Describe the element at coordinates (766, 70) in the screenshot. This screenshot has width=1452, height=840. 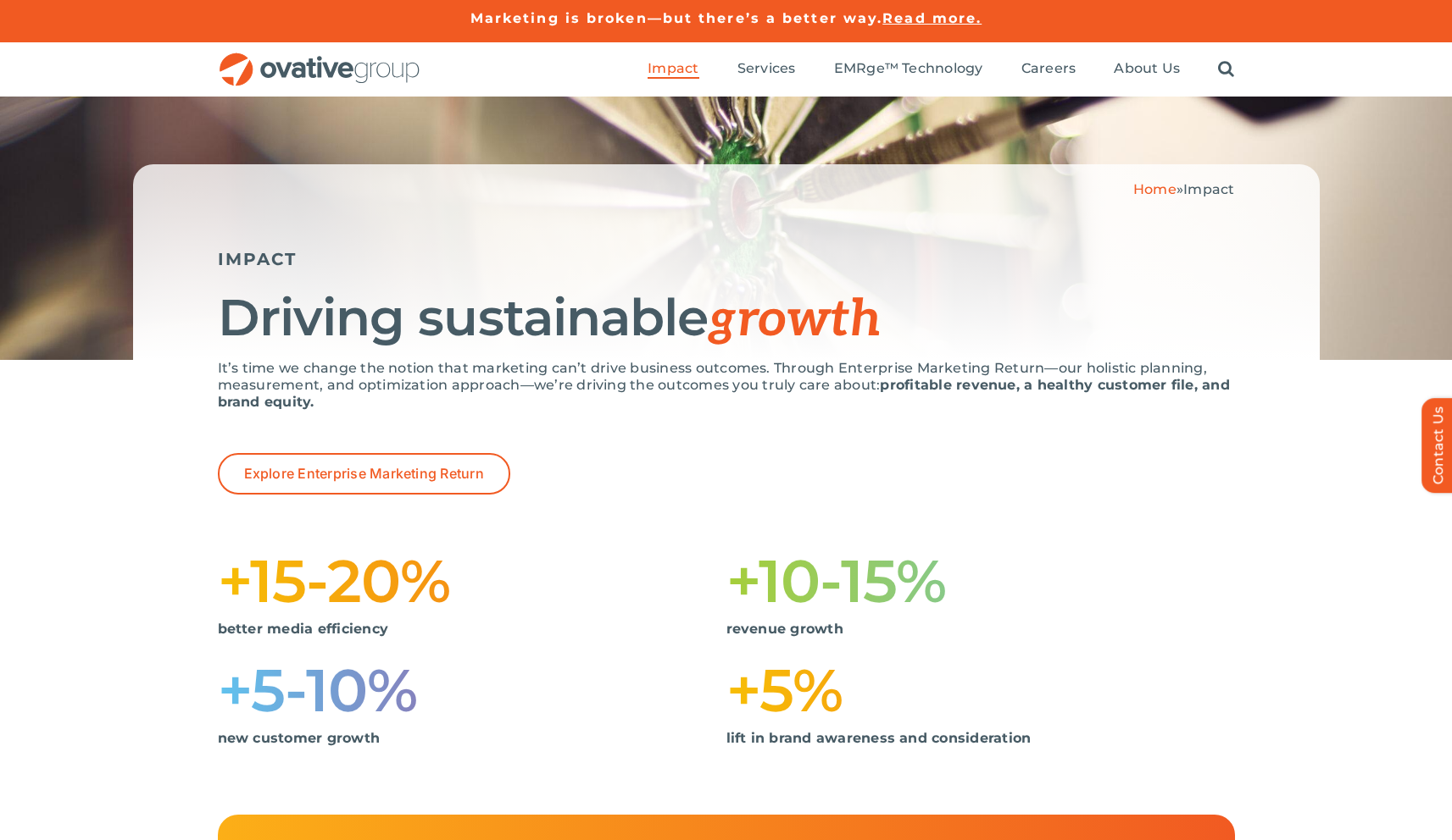
I see `a: Services` at that location.